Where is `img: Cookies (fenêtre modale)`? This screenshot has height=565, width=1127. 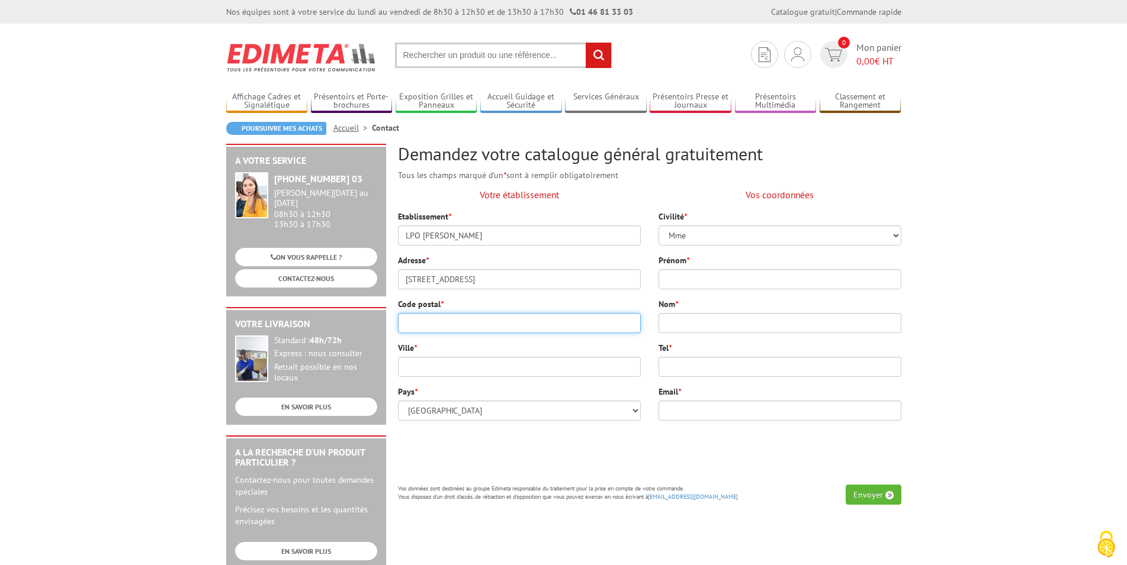 img: Cookies (fenêtre modale) is located at coordinates (1106, 545).